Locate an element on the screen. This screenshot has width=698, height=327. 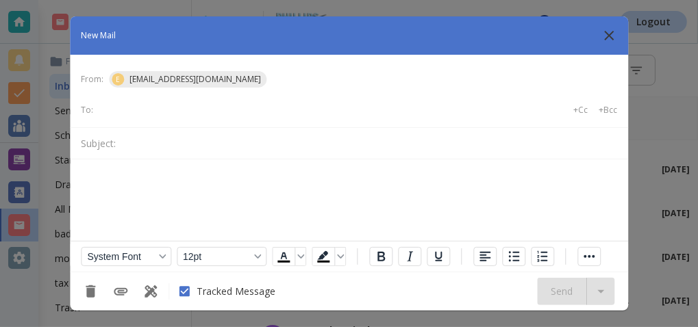
p: New Mail is located at coordinates (98, 36).